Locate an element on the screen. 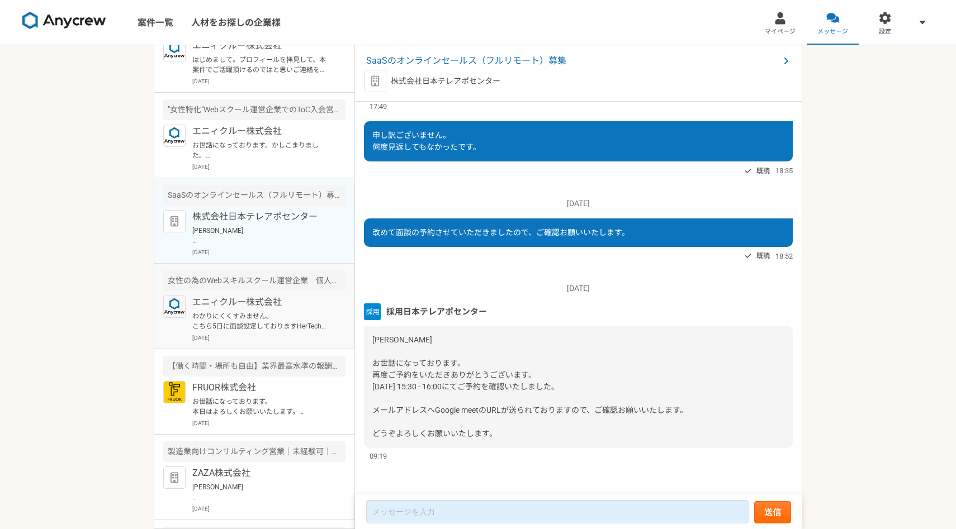  span: 申し訳ございません。 何度見返してもなかったです。 is located at coordinates (426, 141).